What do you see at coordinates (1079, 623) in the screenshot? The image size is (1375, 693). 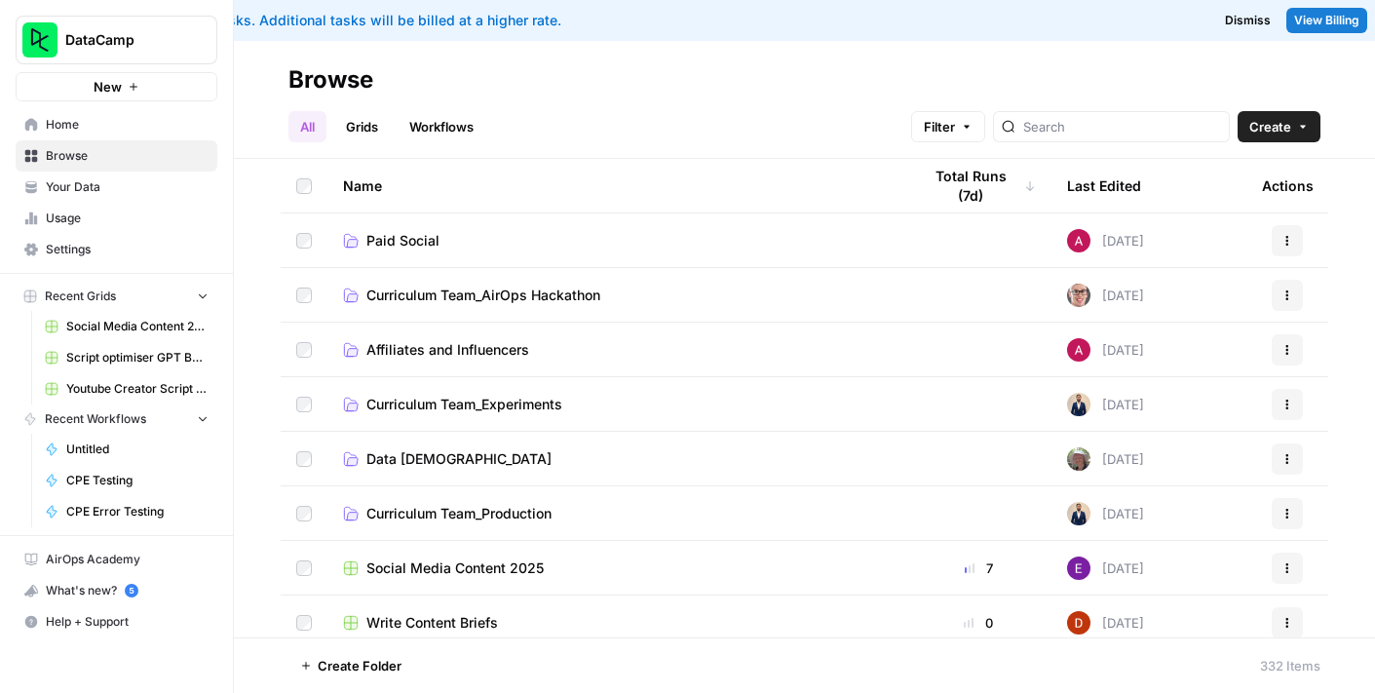 I see `img: xn4bcsqcwo16kgdoe8rj5xrhu639` at bounding box center [1079, 623].